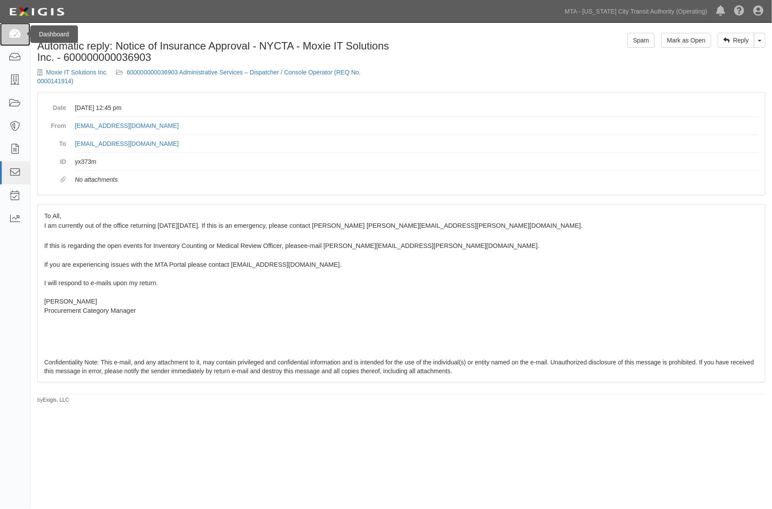 The image size is (772, 509). I want to click on span: If this is regarding the open events for Inventory Counting or Medical Review Officer, pleasee-ma..., so click(292, 246).